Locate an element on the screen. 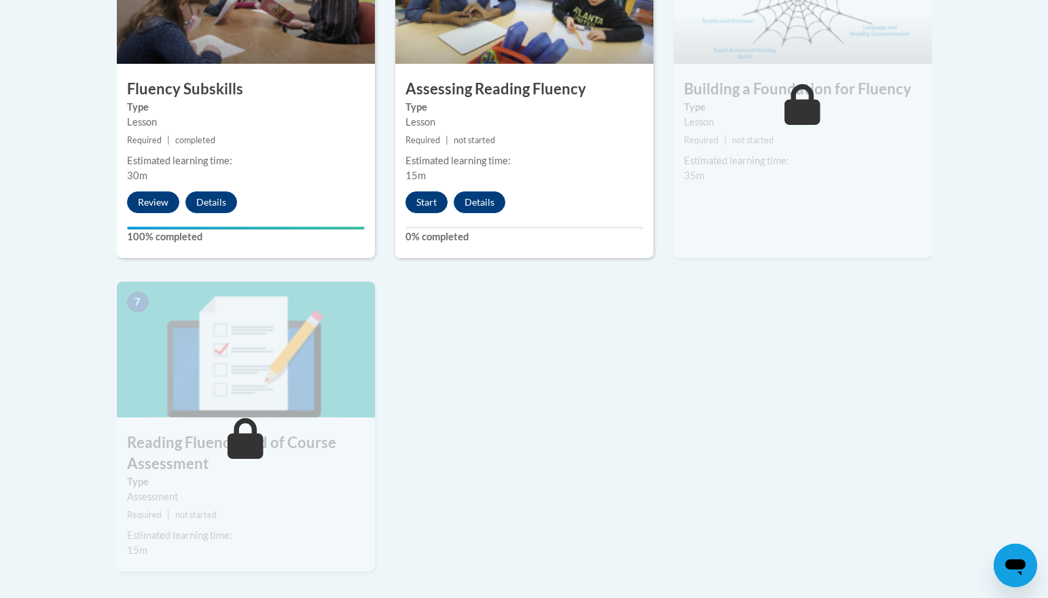  span: 30m is located at coordinates (137, 175).